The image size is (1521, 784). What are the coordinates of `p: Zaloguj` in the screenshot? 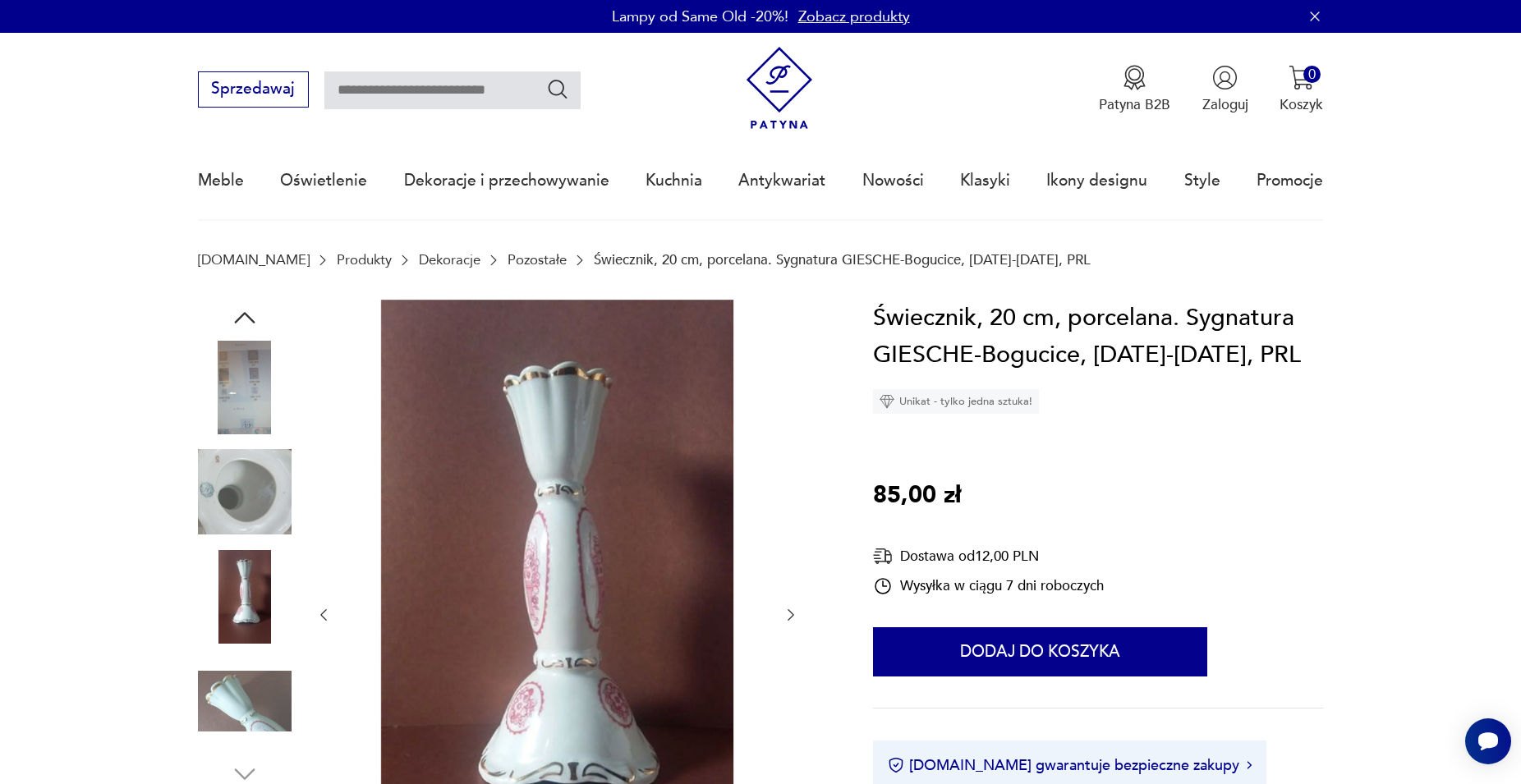 It's located at (1225, 104).